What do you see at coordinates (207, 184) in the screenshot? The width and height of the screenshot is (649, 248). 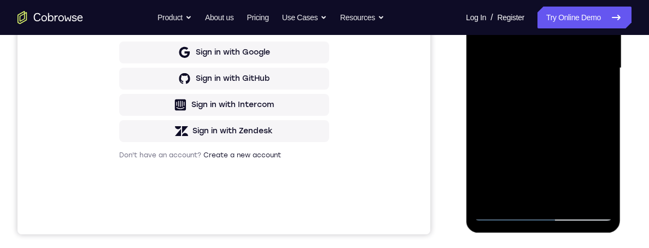 I see `button: Sign in with Google` at bounding box center [207, 184].